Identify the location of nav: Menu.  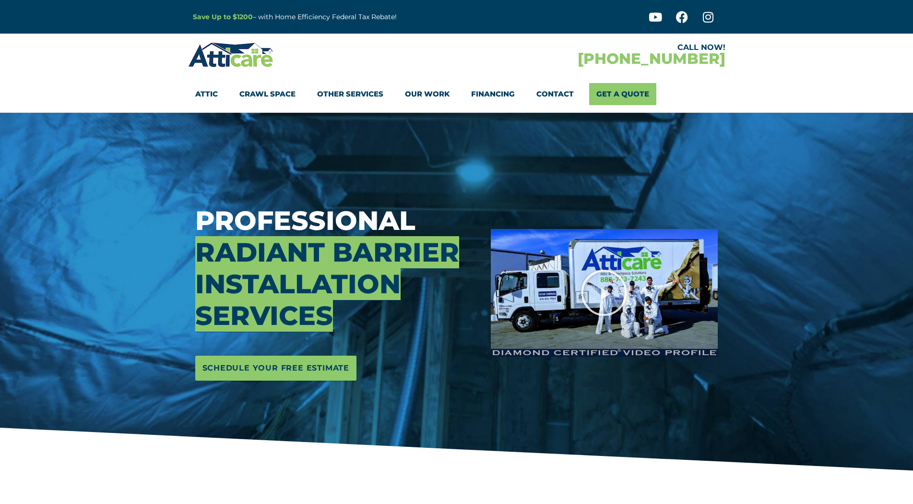
(457, 94).